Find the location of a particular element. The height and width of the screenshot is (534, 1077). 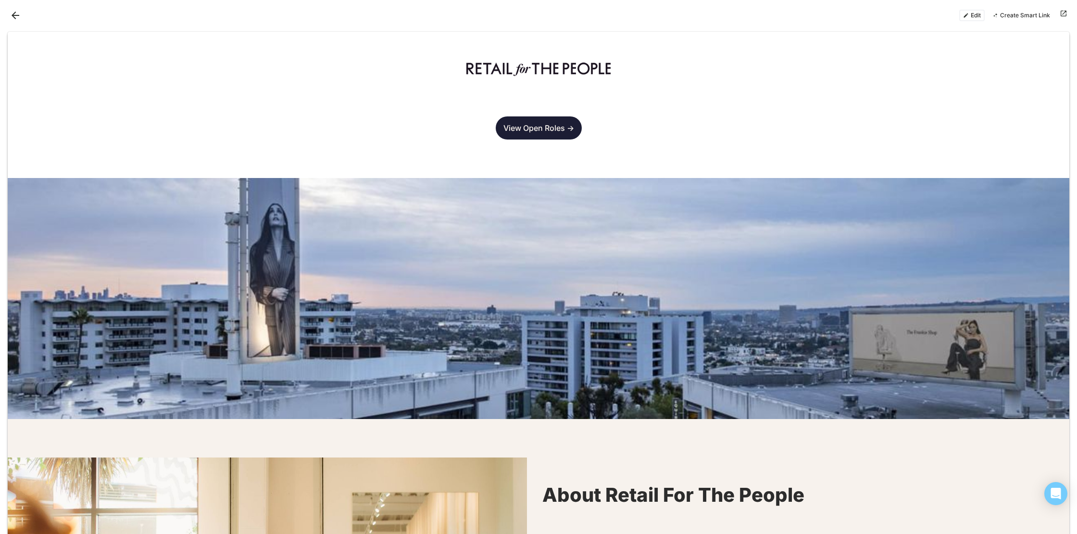

div: Open Intercom Messenger is located at coordinates (1056, 493).